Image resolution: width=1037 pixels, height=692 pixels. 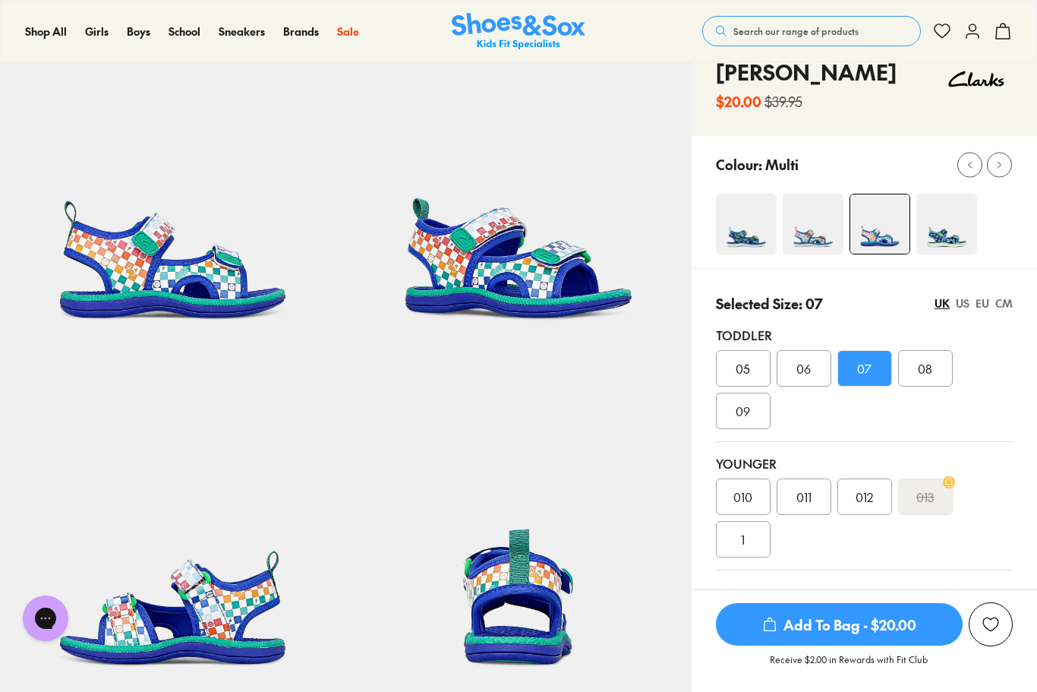 What do you see at coordinates (138, 31) in the screenshot?
I see `a: Boys` at bounding box center [138, 31].